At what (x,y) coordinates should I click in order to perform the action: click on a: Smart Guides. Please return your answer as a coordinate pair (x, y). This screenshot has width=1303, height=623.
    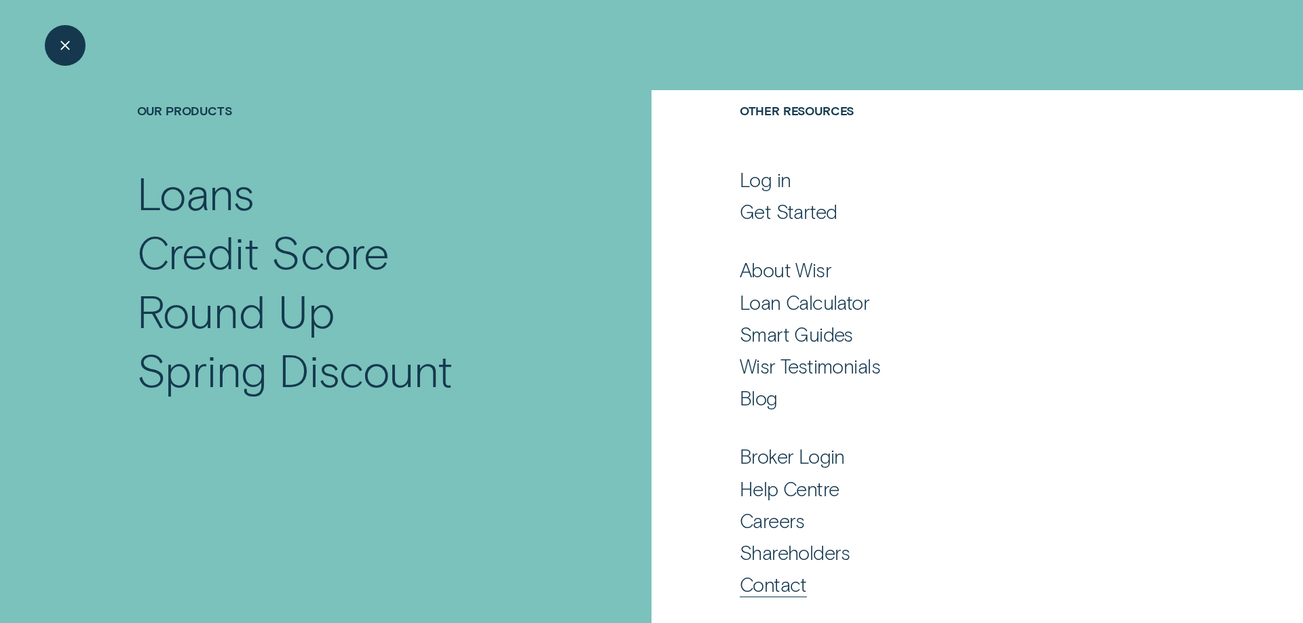
    Looking at the image, I should click on (952, 334).